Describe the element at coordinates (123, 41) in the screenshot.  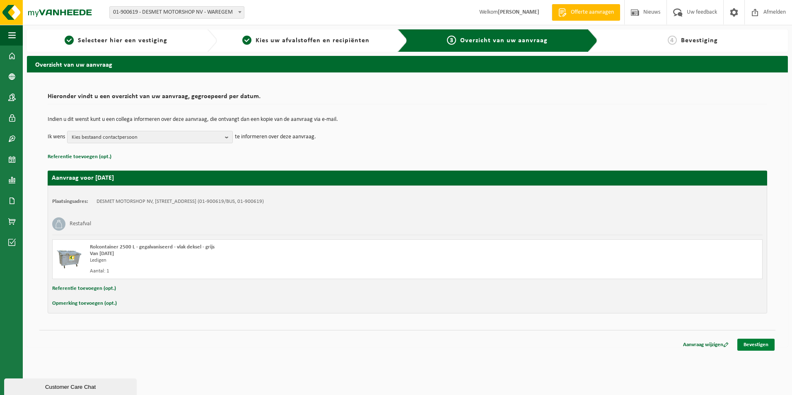
I see `span: Selecteer hier een vestiging` at that location.